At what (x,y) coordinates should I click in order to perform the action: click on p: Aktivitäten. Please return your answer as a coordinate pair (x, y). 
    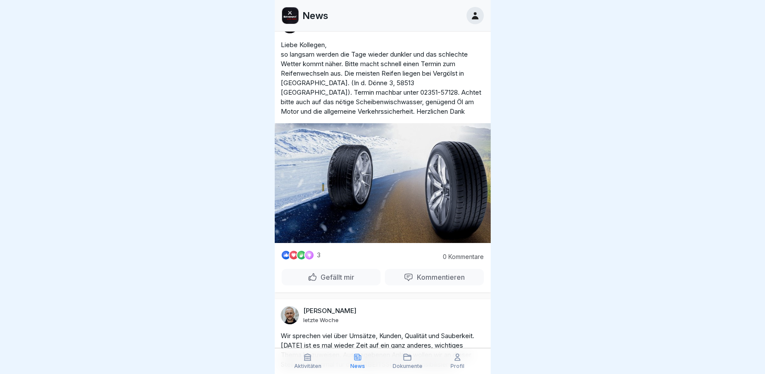
    Looking at the image, I should click on (308, 366).